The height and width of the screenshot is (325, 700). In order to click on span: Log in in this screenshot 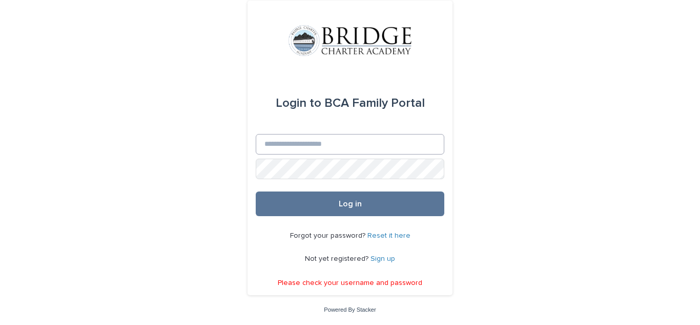, I will do `click(350, 204)`.